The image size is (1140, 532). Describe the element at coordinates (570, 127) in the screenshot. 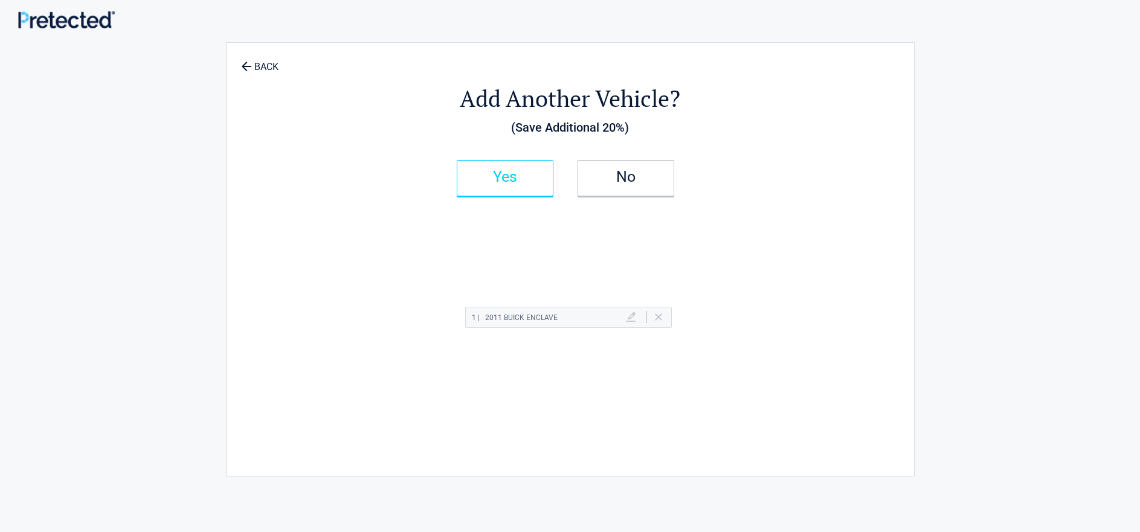

I see `h3: (Save Additional 20%)` at that location.